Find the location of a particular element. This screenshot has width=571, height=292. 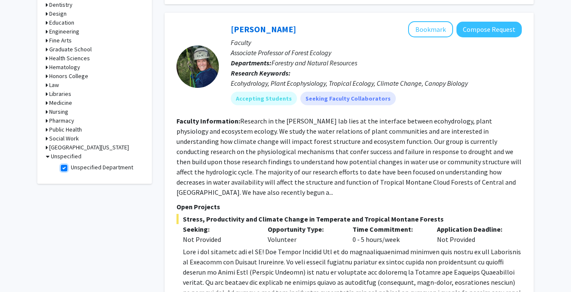

b: Faculty Information: is located at coordinates (208, 121).